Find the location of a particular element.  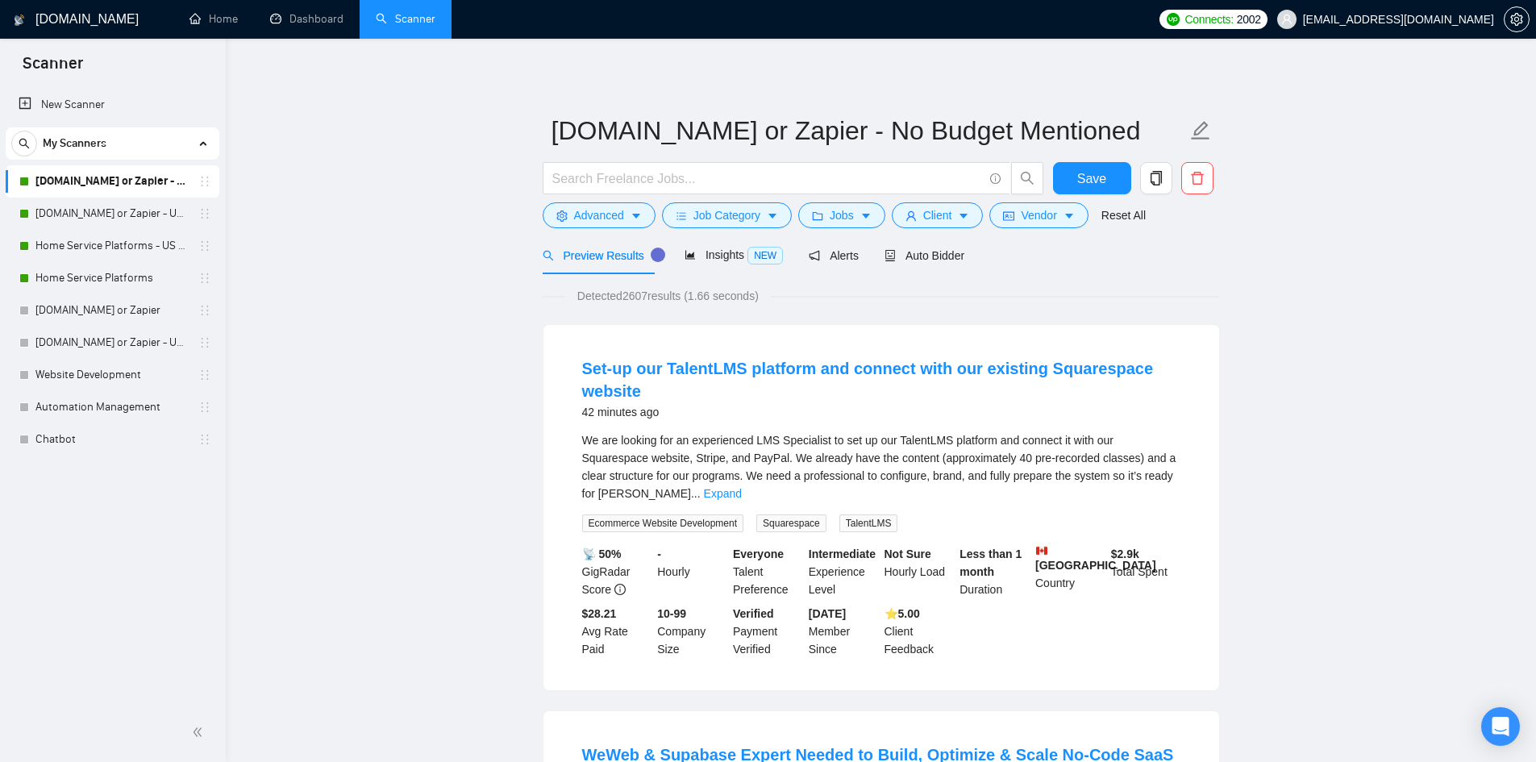

b: Less than 1 month is located at coordinates (990, 563).